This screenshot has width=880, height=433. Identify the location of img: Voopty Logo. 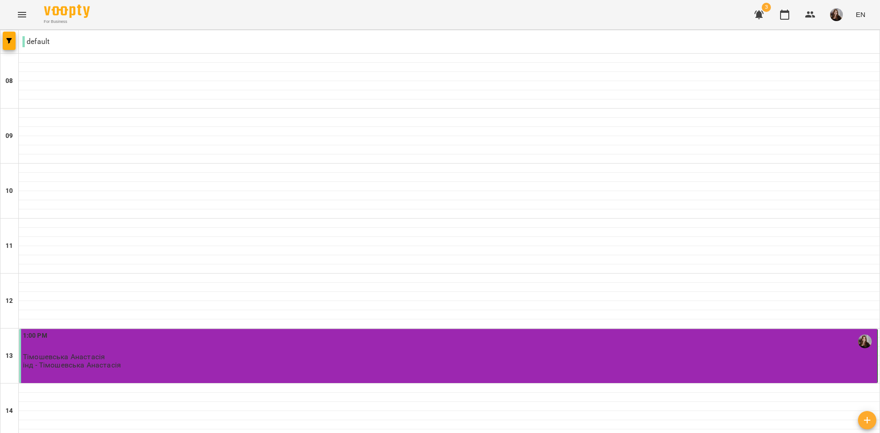
(67, 11).